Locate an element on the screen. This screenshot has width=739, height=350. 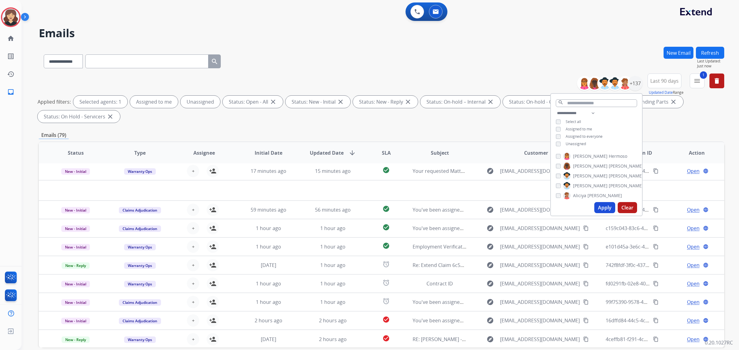
p: Emails (79) is located at coordinates (54, 135).